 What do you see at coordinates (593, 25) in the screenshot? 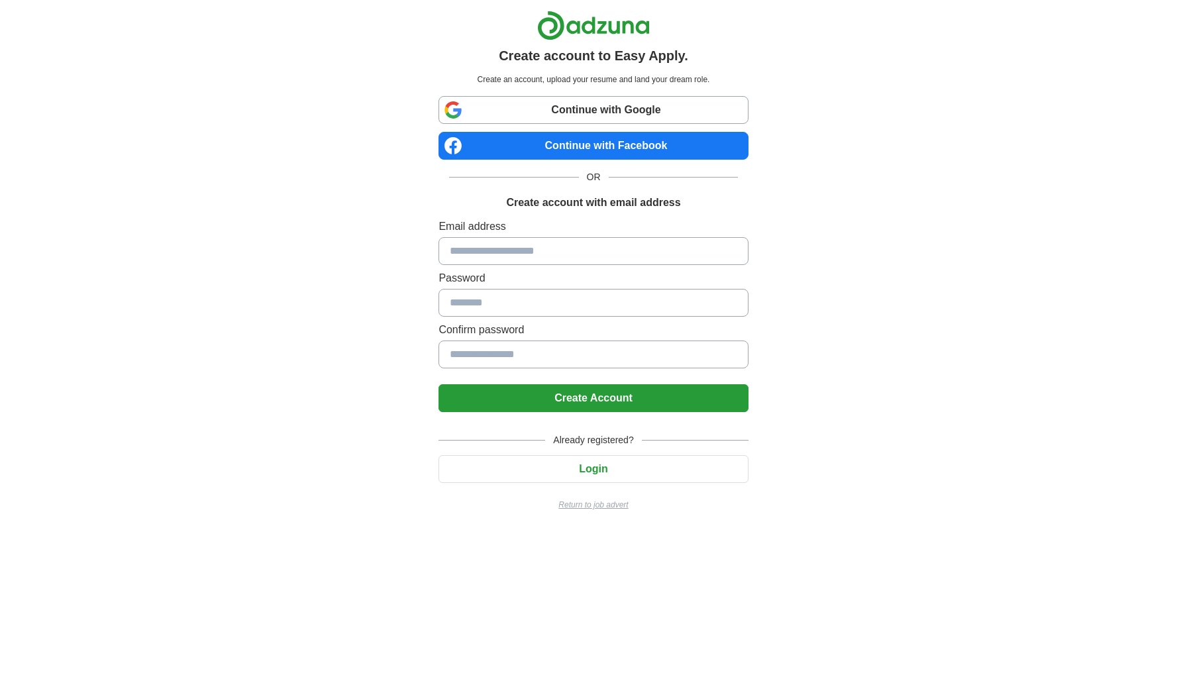
I see `img: Adzuna logo` at bounding box center [593, 25].